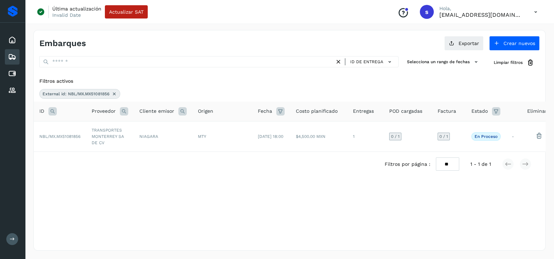 The width and height of the screenshot is (554, 259). Describe the element at coordinates (443, 62) in the screenshot. I see `button: Selecciona un rango de fechas` at that location.